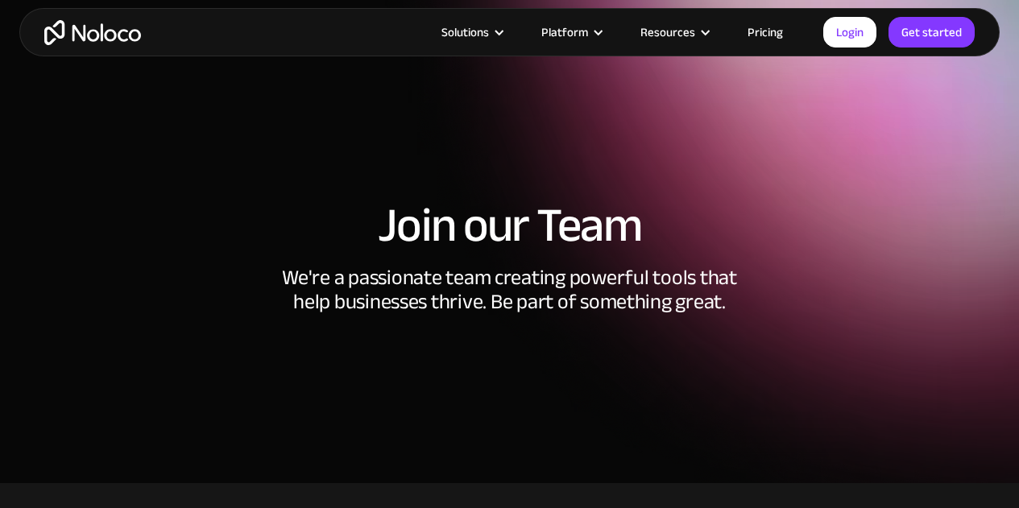  I want to click on a: home, so click(93, 32).